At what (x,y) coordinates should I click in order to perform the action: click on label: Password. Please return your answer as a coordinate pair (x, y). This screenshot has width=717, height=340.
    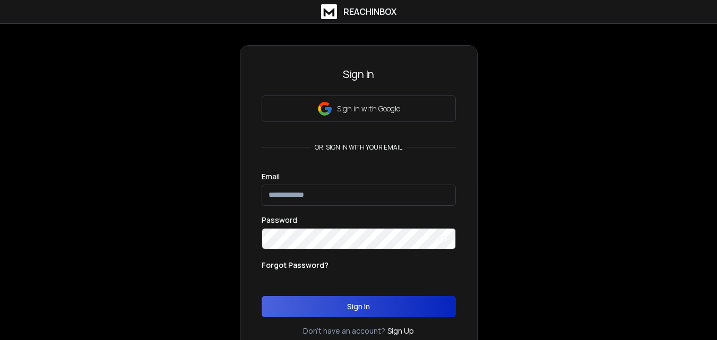
    Looking at the image, I should click on (279, 220).